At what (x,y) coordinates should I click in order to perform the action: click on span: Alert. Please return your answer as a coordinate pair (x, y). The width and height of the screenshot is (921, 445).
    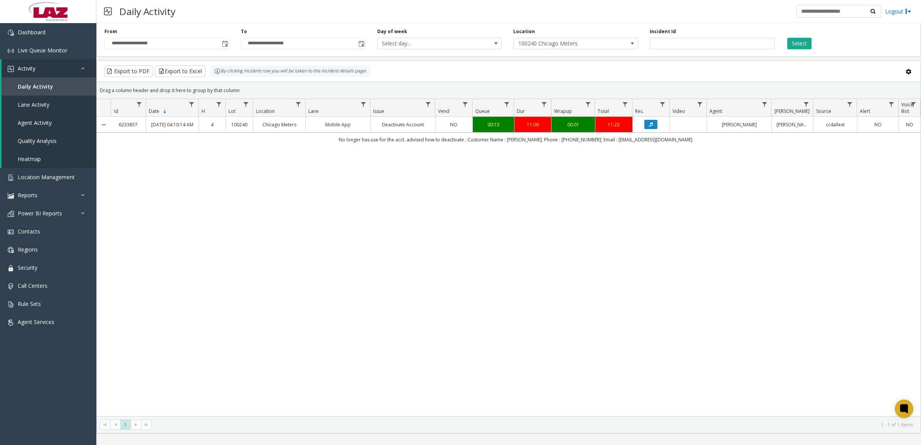
    Looking at the image, I should click on (865, 111).